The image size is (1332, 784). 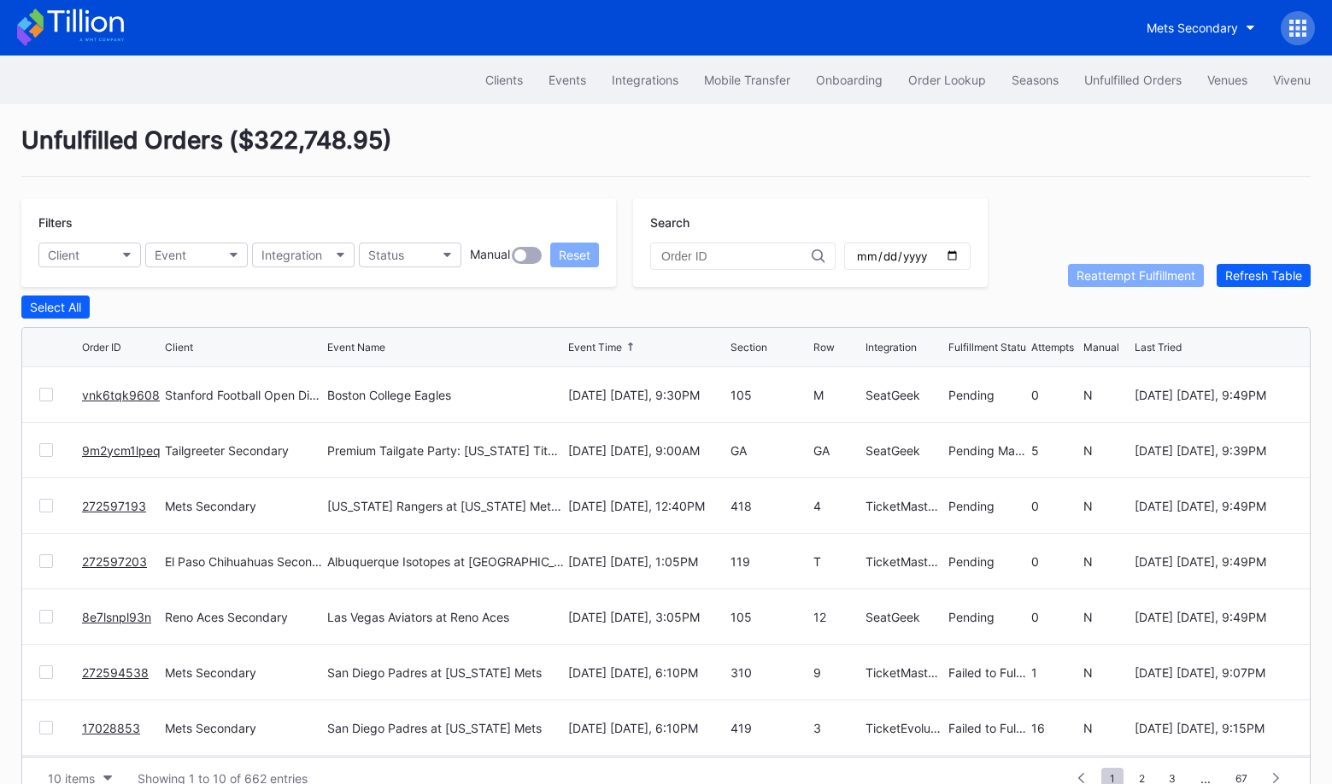 I want to click on button: Refresh Table, so click(x=1263, y=275).